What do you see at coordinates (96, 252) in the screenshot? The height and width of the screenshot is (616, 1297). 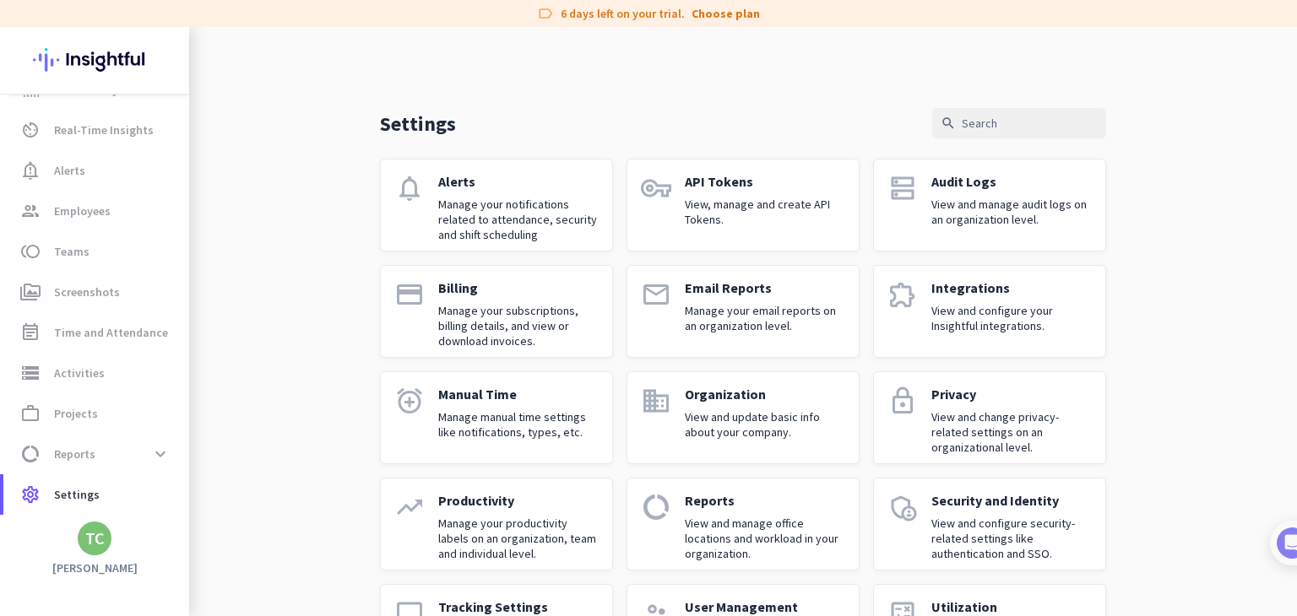 I see `a: tollTeams` at bounding box center [96, 252].